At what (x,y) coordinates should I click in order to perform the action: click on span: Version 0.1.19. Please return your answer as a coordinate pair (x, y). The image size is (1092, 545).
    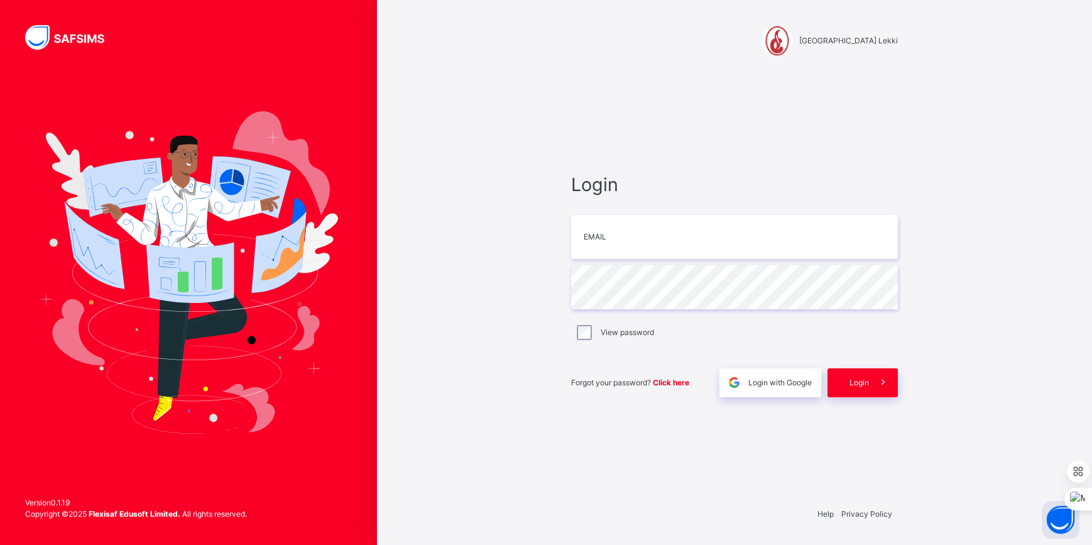
    Looking at the image, I should click on (136, 503).